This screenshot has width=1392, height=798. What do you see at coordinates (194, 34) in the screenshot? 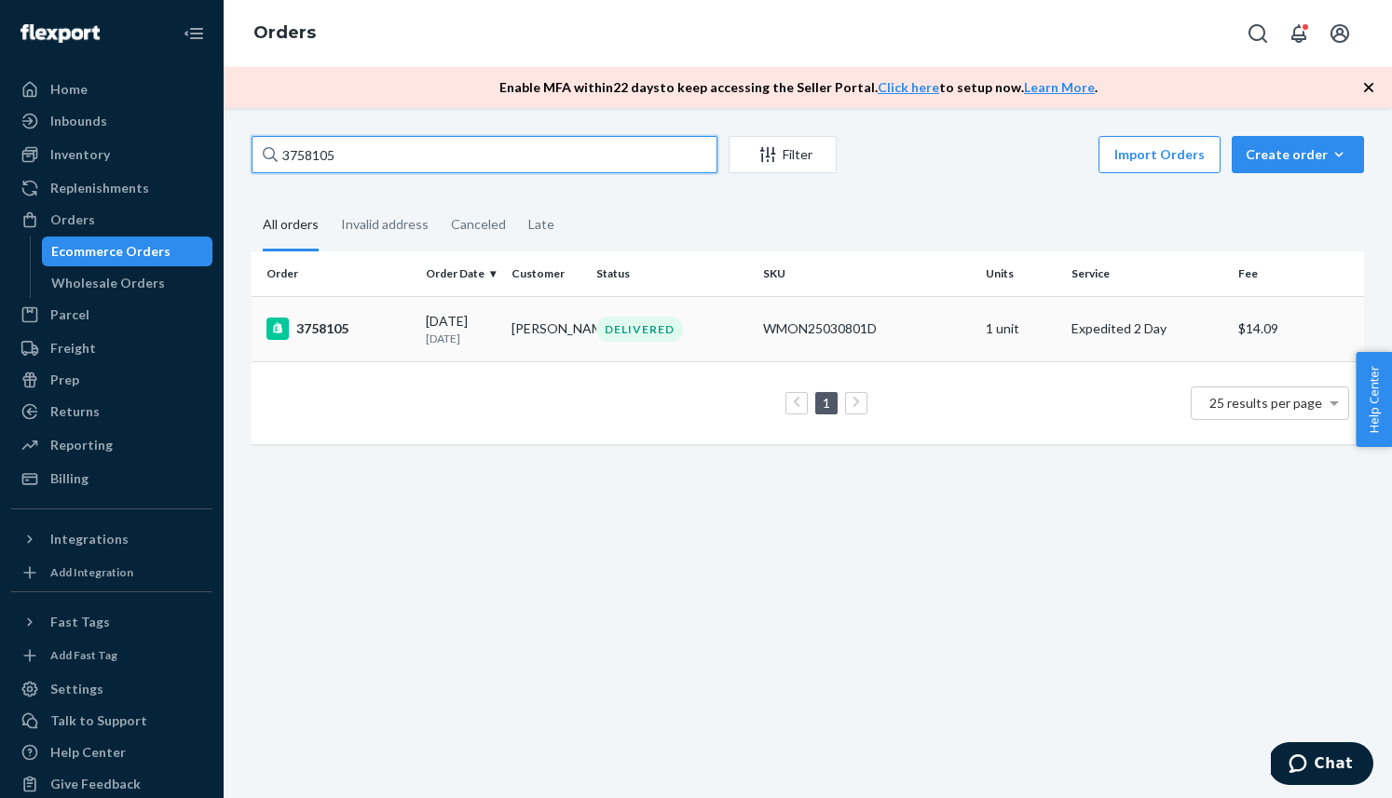
I see `button: Close Navigation` at bounding box center [194, 34].